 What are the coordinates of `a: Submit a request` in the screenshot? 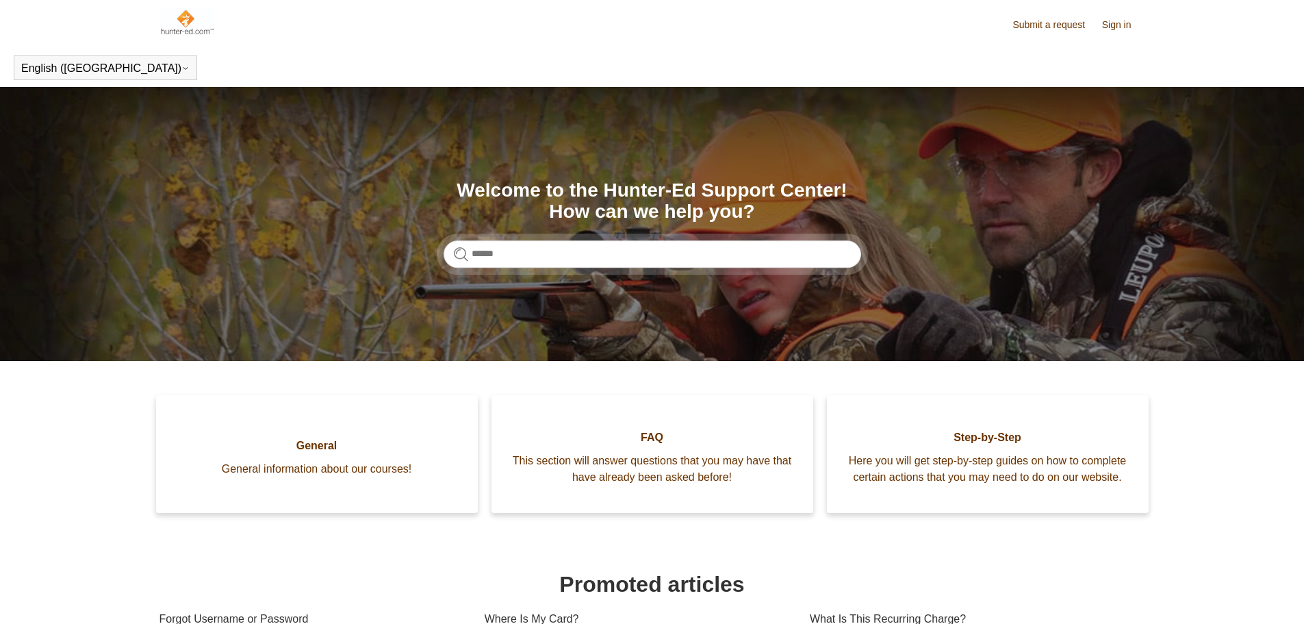 It's located at (1056, 25).